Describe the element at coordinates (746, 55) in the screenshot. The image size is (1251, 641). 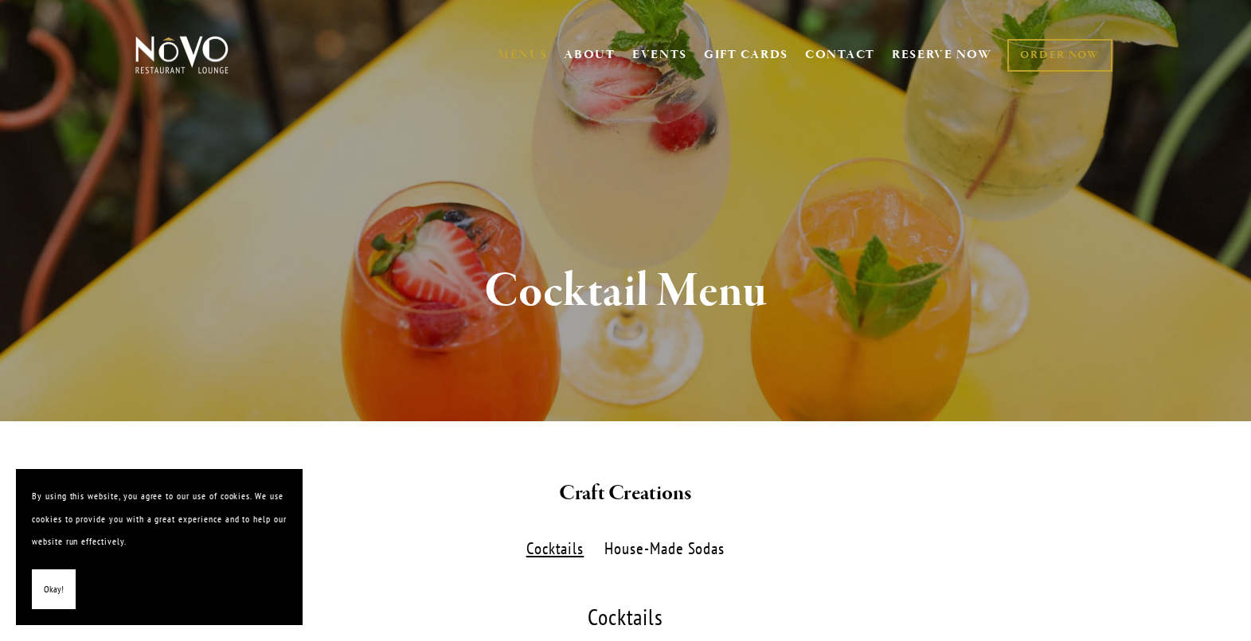
I see `a: GIFT CARDS` at that location.